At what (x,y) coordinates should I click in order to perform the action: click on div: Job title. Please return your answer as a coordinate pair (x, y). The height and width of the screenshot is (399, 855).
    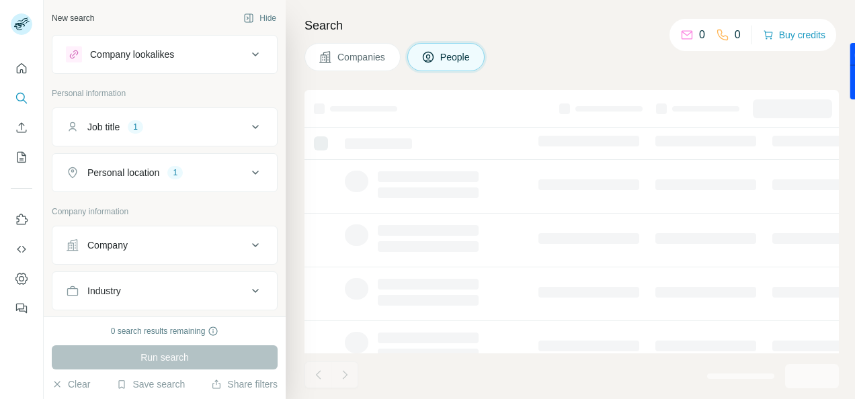
    Looking at the image, I should click on (104, 127).